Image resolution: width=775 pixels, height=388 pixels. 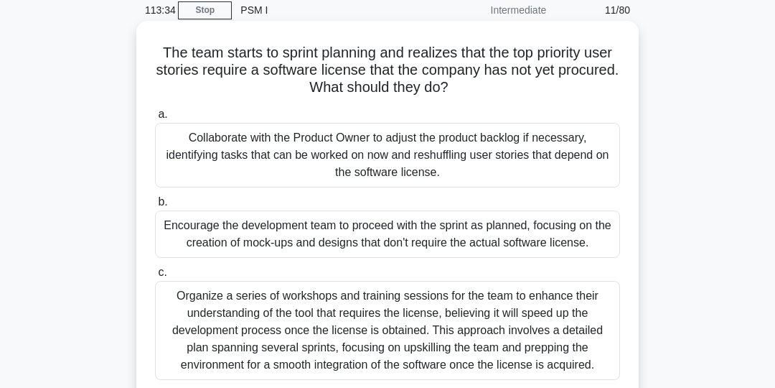 I want to click on a: Stop, so click(x=205, y=10).